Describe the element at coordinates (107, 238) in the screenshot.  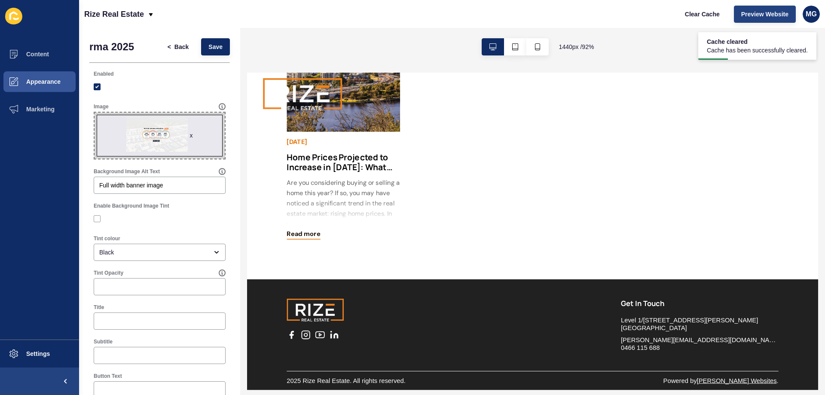
I see `label: Tint colour` at that location.